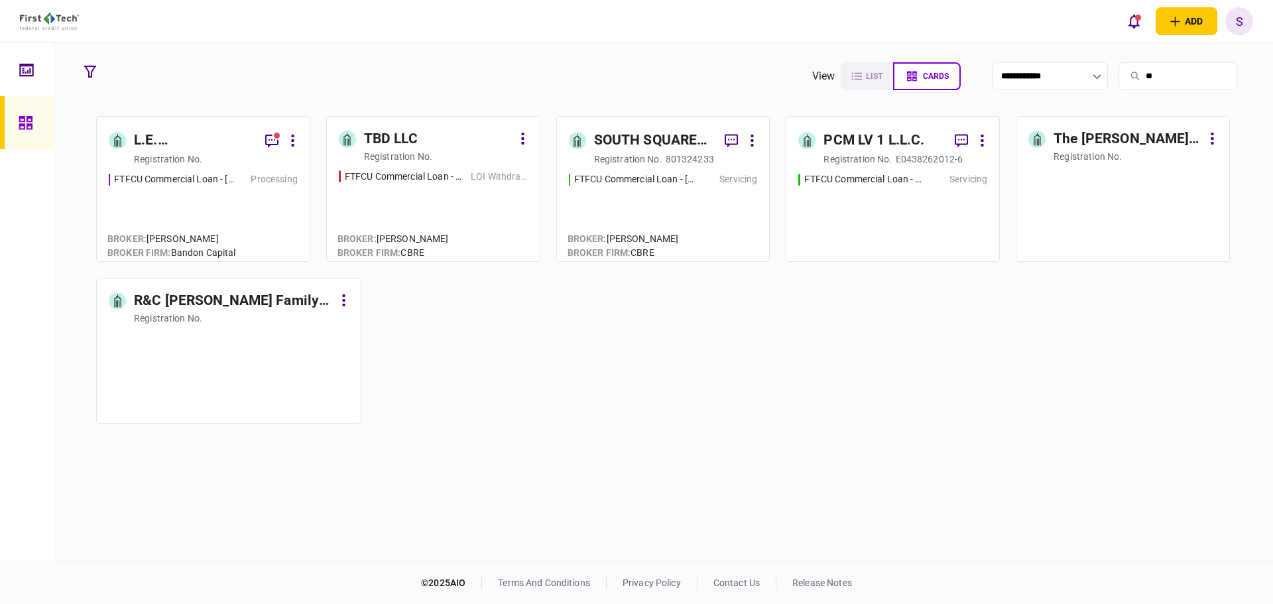 Image resolution: width=1273 pixels, height=604 pixels. I want to click on div: FTFCU Commercial Loan - 6450 Durango St Las Vegas NV, so click(864, 179).